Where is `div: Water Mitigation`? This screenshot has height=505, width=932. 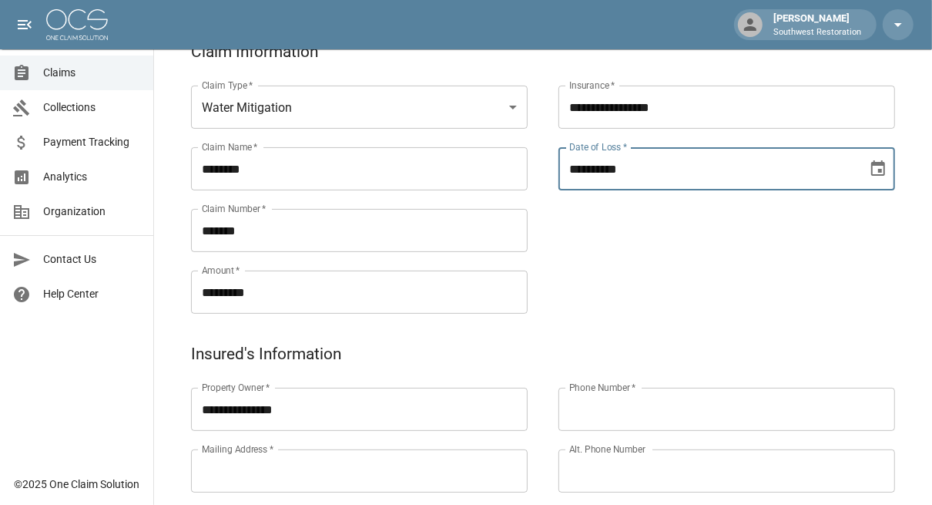
div: Water Mitigation is located at coordinates (359, 107).